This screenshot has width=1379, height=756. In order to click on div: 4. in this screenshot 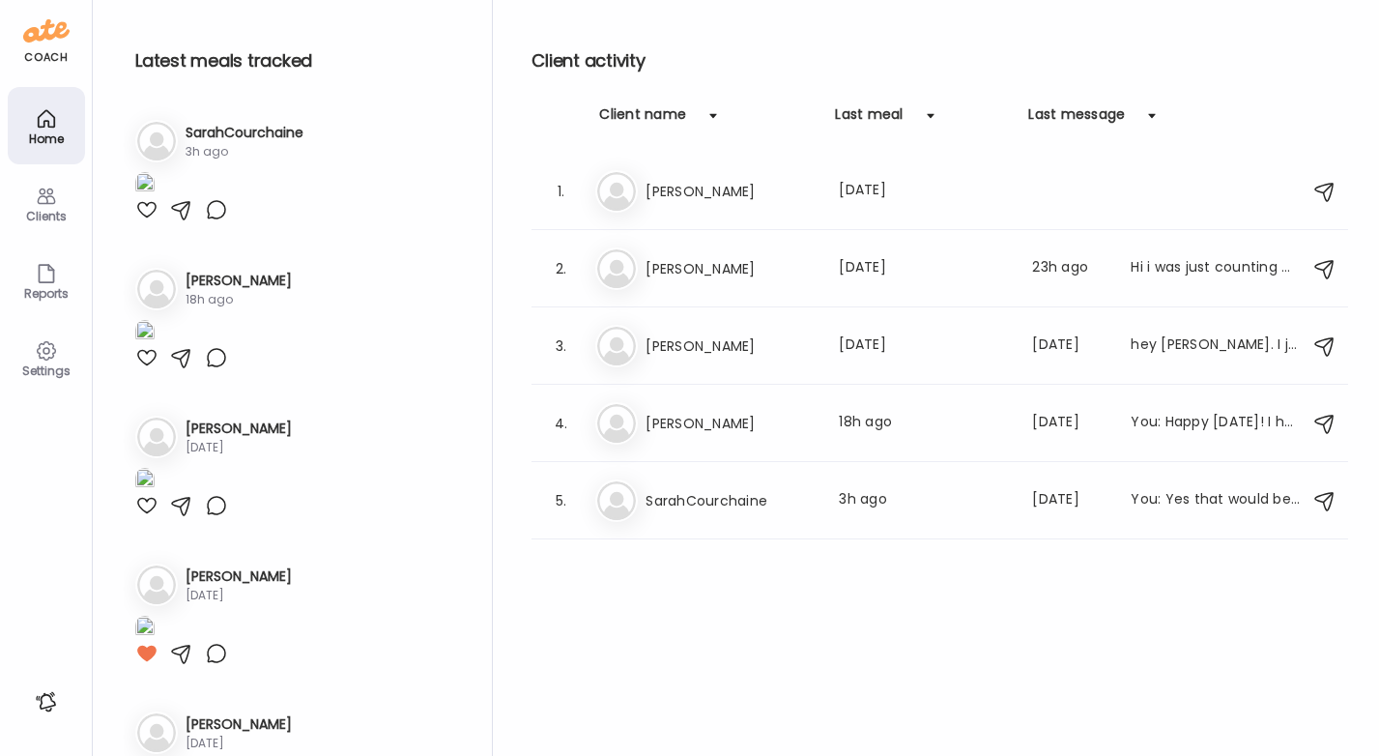, I will do `click(560, 423)`.